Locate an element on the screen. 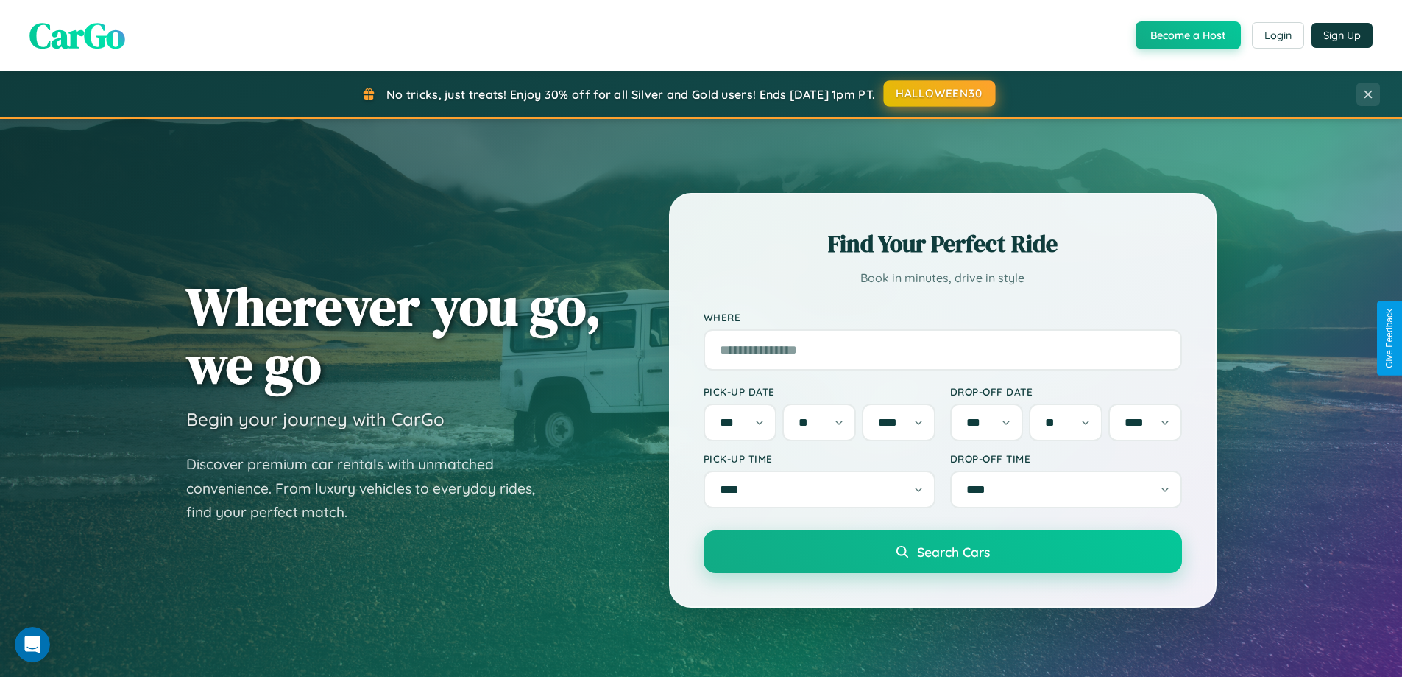  div: Give Feedback is located at coordinates (1390, 338).